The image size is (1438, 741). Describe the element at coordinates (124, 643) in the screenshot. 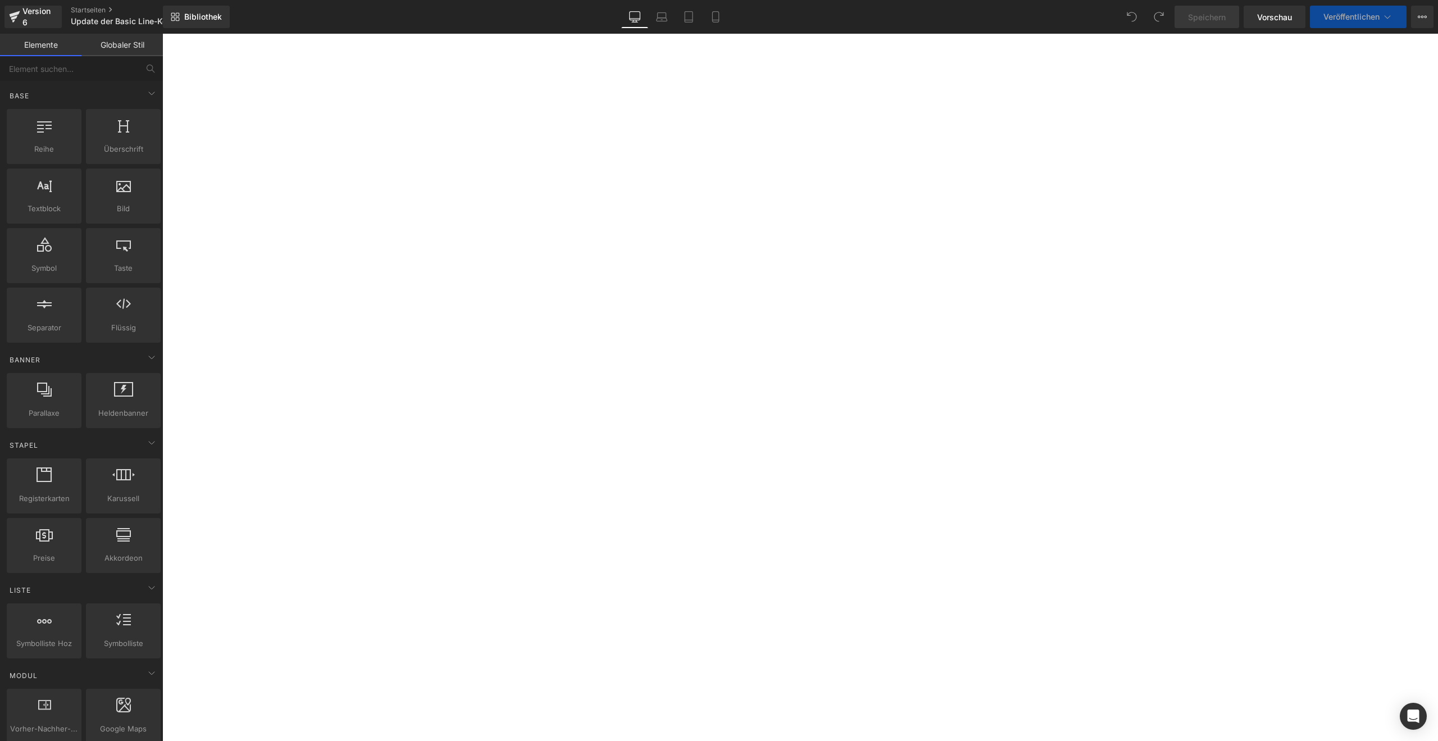

I see `font: Symbolliste` at that location.